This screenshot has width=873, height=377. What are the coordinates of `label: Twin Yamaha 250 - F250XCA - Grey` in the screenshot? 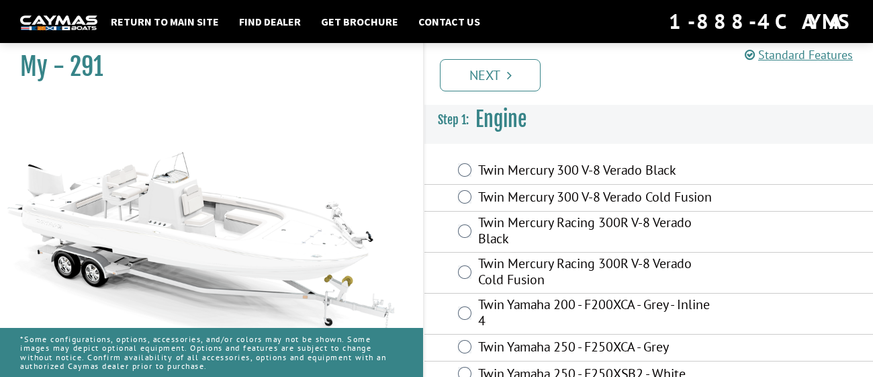 It's located at (596, 348).